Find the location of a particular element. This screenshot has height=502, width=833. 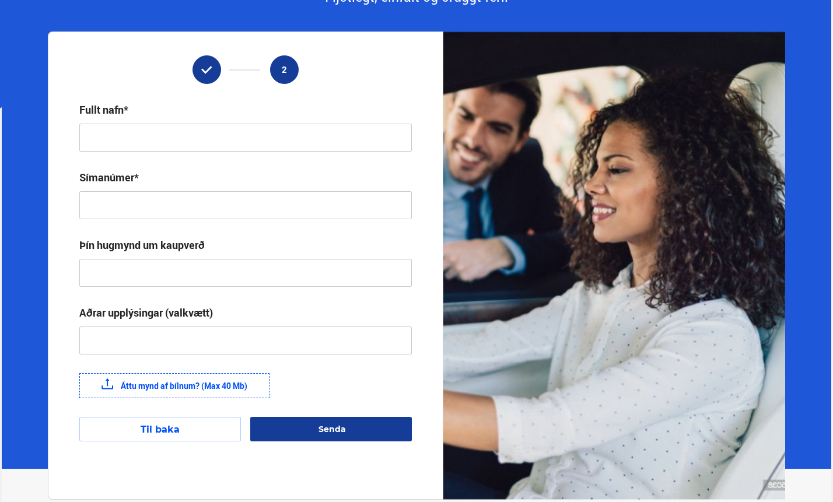

button: Til baka is located at coordinates (160, 429).